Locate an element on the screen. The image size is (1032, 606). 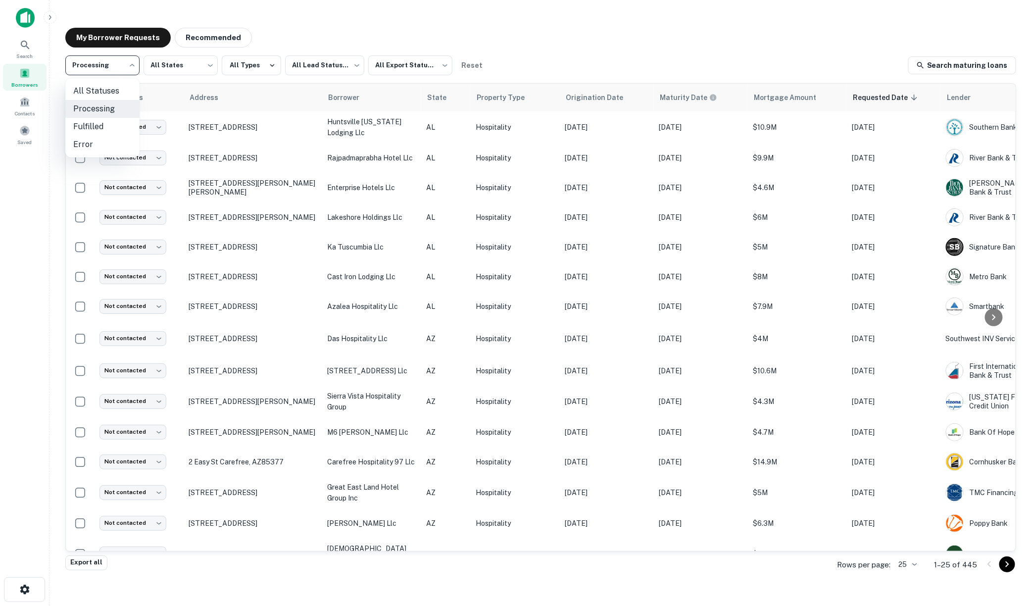
li: Processing is located at coordinates (102, 109).